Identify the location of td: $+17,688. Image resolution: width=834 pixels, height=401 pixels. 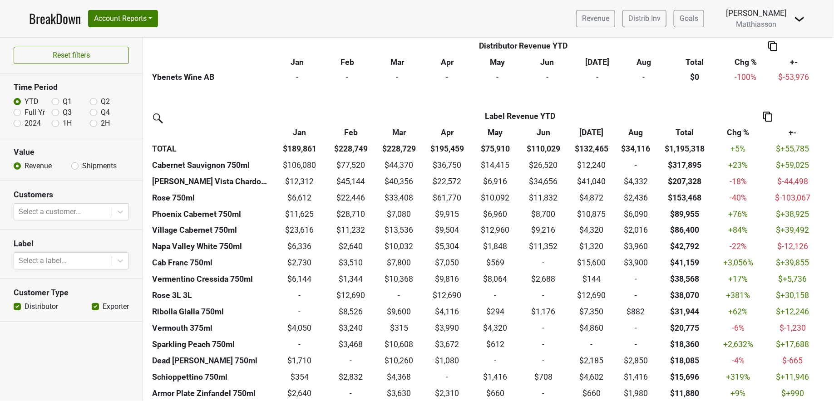
(793, 345).